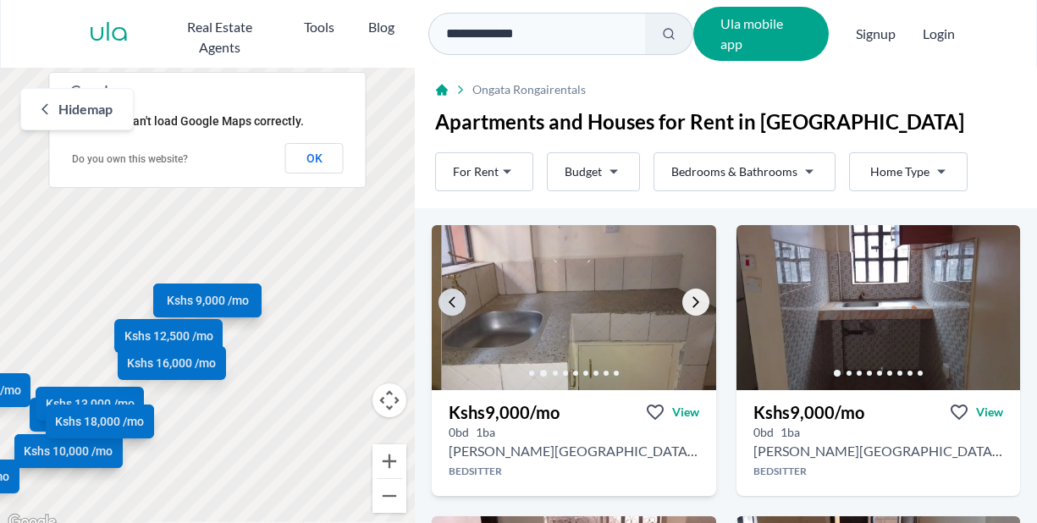  Describe the element at coordinates (900, 172) in the screenshot. I see `span: Home Type` at that location.